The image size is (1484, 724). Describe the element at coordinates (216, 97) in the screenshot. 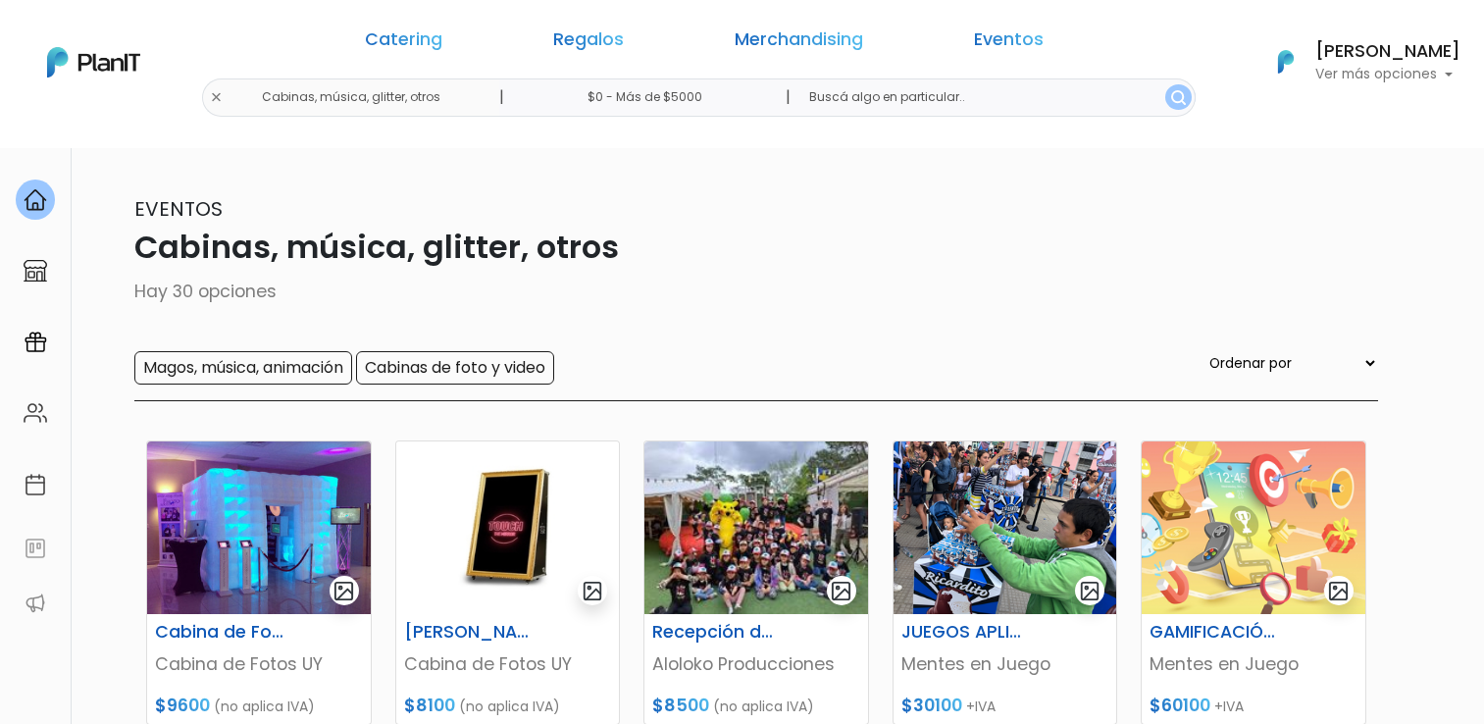

I see `img: close-6986928ebcb1d6c9903e3b54e860dbc4d054630f23adef3a32610726dff6a82b.svg` at that location.